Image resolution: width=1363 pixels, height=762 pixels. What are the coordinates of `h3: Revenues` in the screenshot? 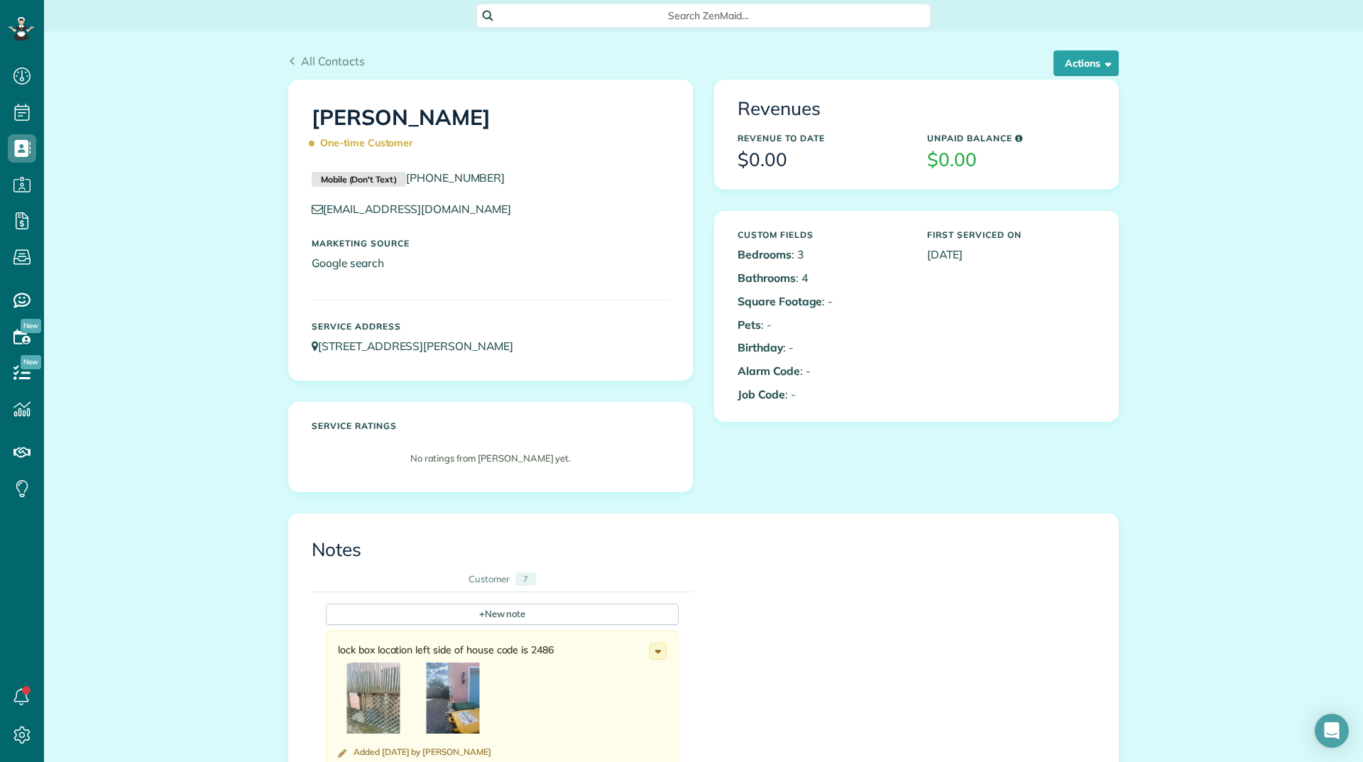 It's located at (917, 109).